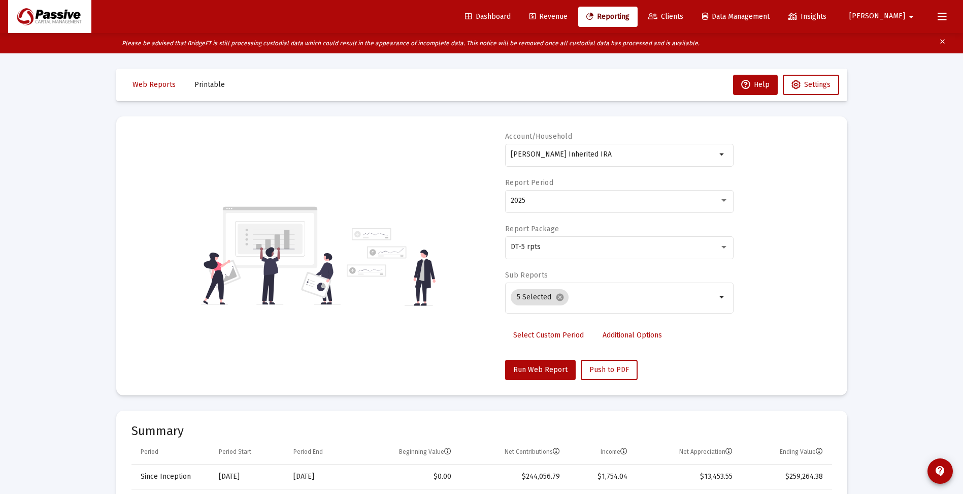  What do you see at coordinates (527, 275) in the screenshot?
I see `label: Sub Reports` at bounding box center [527, 275].